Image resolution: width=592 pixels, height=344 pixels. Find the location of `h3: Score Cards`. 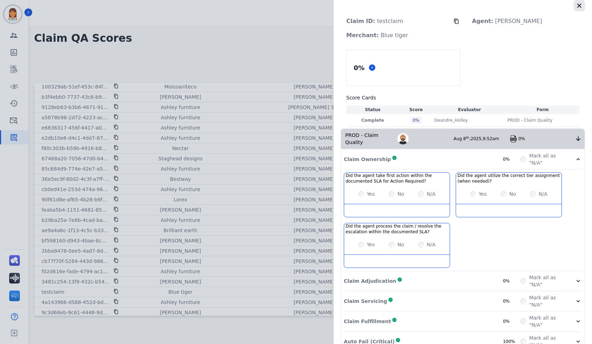

h3: Score Cards is located at coordinates (463, 98).